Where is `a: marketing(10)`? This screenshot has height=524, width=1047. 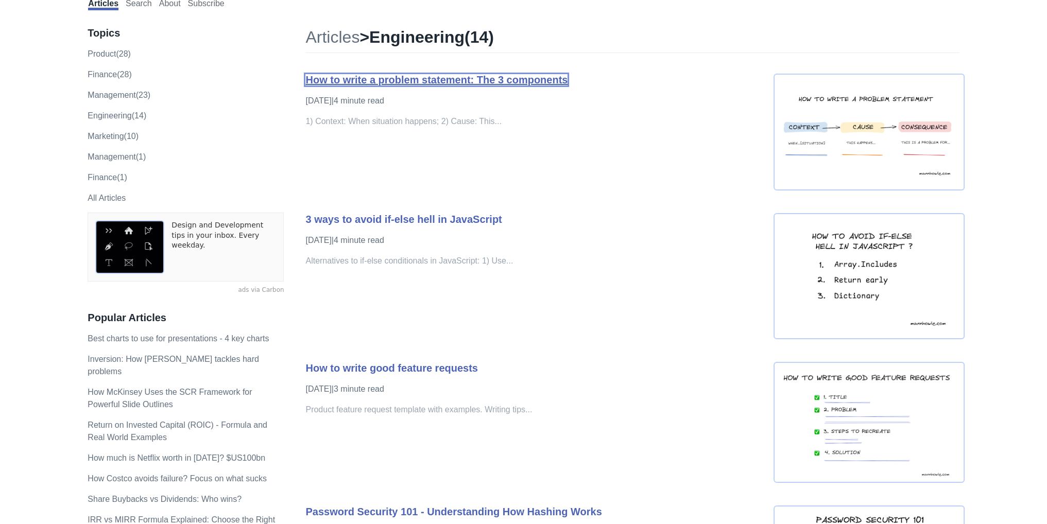 a: marketing(10) is located at coordinates (113, 136).